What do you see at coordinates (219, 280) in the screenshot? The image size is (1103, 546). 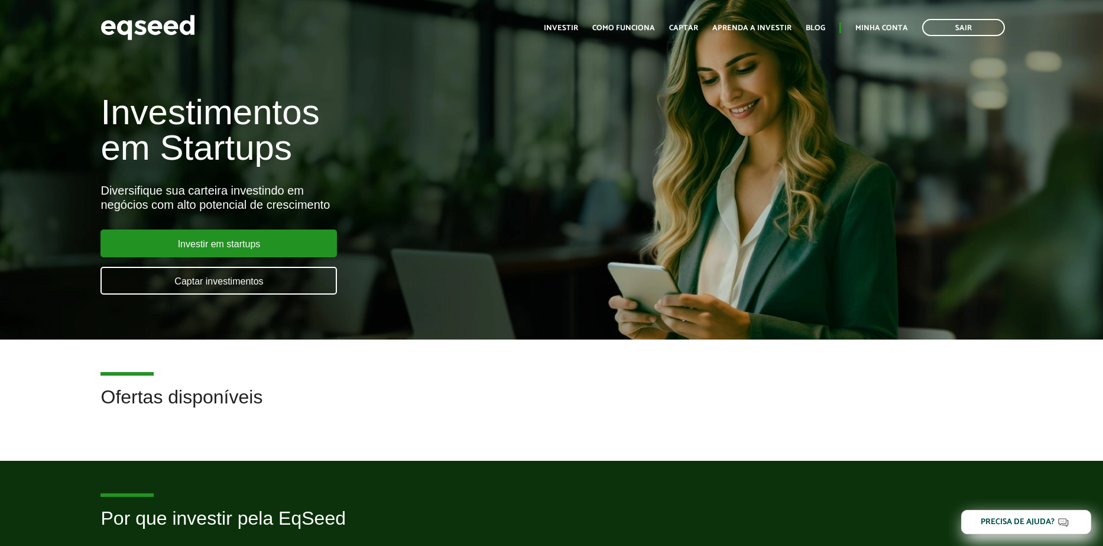 I see `a: Captar investimentos` at bounding box center [219, 280].